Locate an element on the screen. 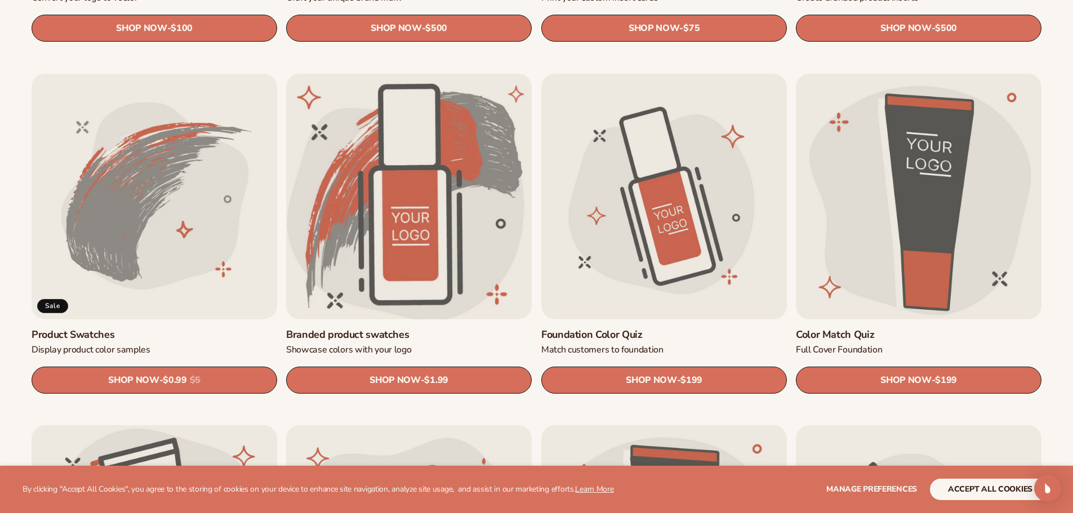 The image size is (1073, 513). a: Branded product swatches is located at coordinates (409, 334).